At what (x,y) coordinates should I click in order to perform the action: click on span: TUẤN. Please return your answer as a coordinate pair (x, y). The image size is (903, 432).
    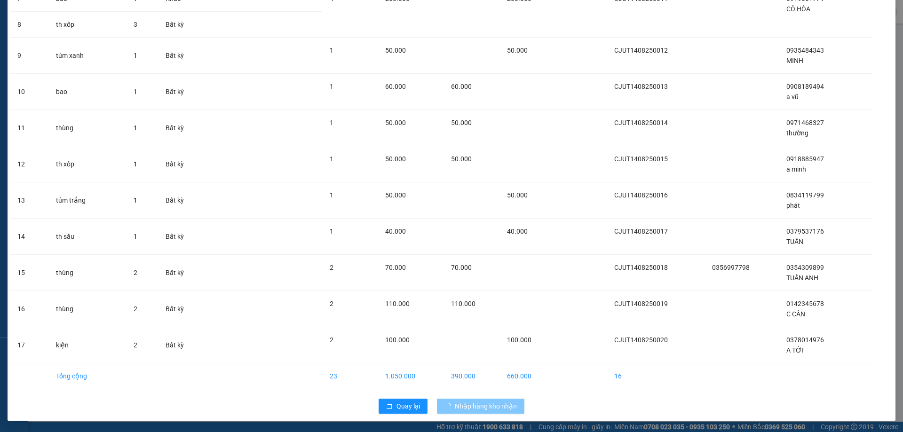
    Looking at the image, I should click on (795, 242).